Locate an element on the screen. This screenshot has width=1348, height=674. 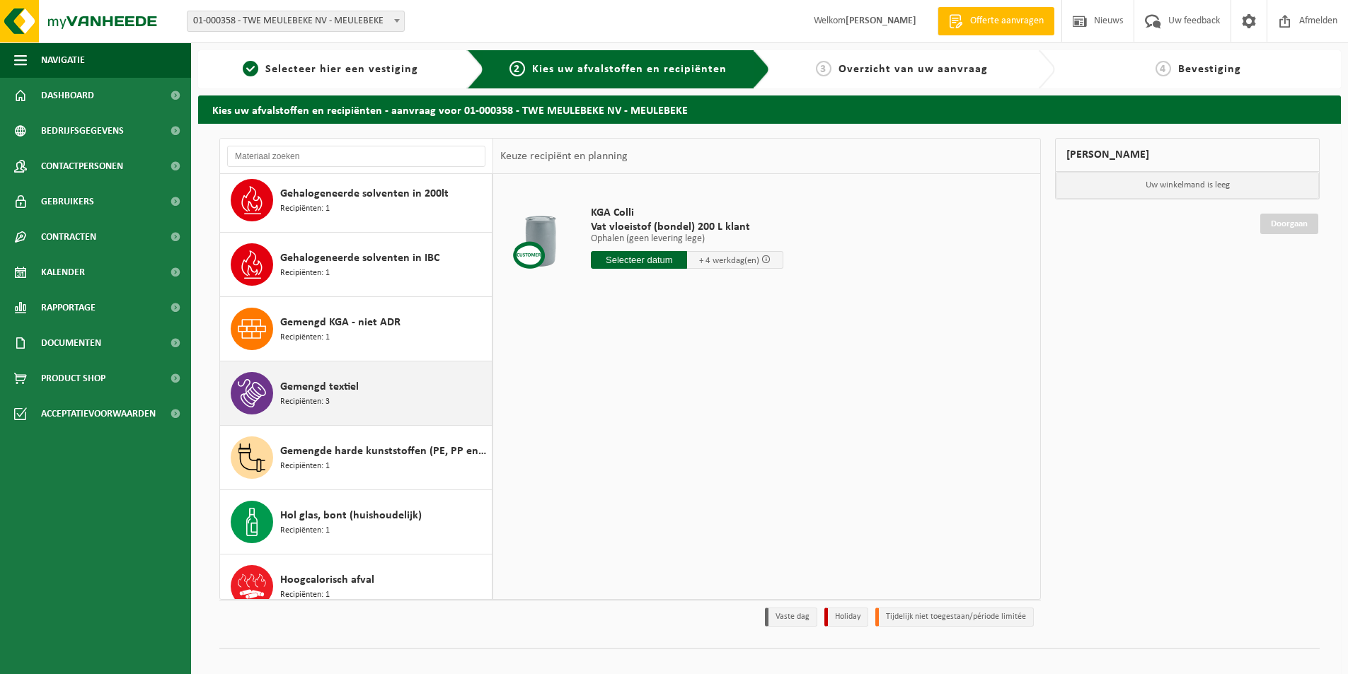
input: Selecteer datum is located at coordinates (639, 260).